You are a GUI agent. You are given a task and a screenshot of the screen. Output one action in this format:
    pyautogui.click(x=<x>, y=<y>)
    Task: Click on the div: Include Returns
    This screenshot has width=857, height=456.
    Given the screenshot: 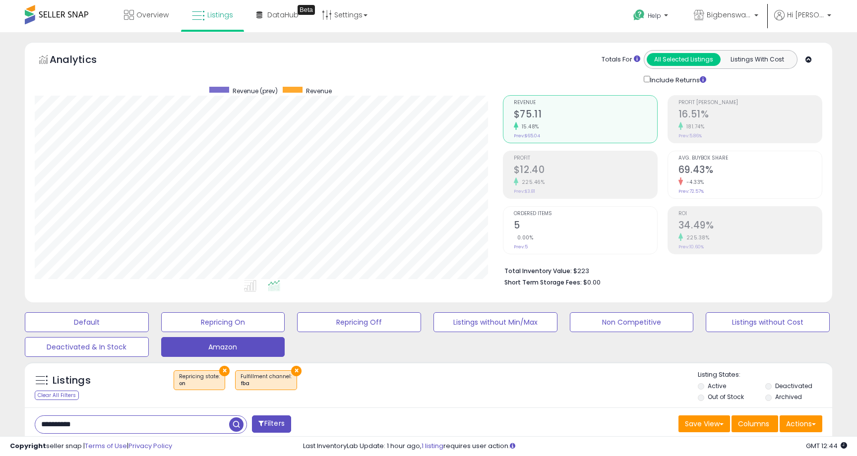 What is the action you would take?
    pyautogui.click(x=677, y=79)
    